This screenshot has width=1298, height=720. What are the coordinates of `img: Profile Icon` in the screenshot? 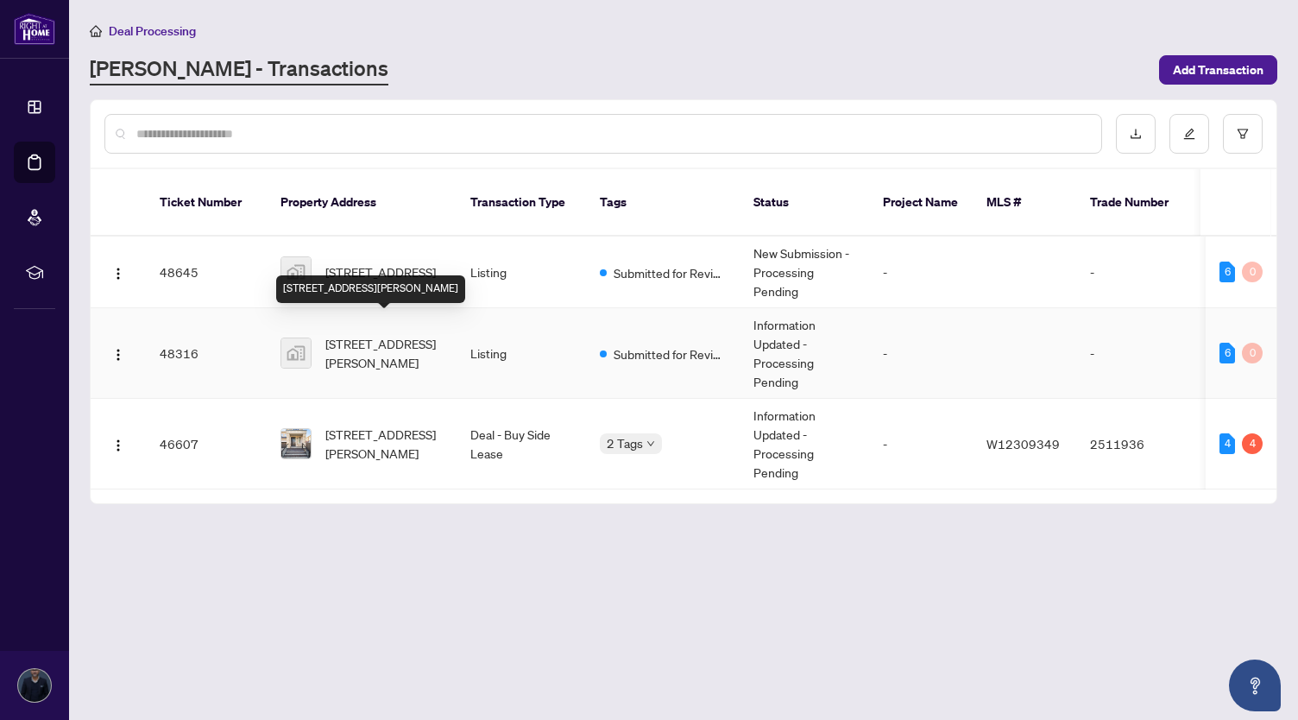 It's located at (35, 685).